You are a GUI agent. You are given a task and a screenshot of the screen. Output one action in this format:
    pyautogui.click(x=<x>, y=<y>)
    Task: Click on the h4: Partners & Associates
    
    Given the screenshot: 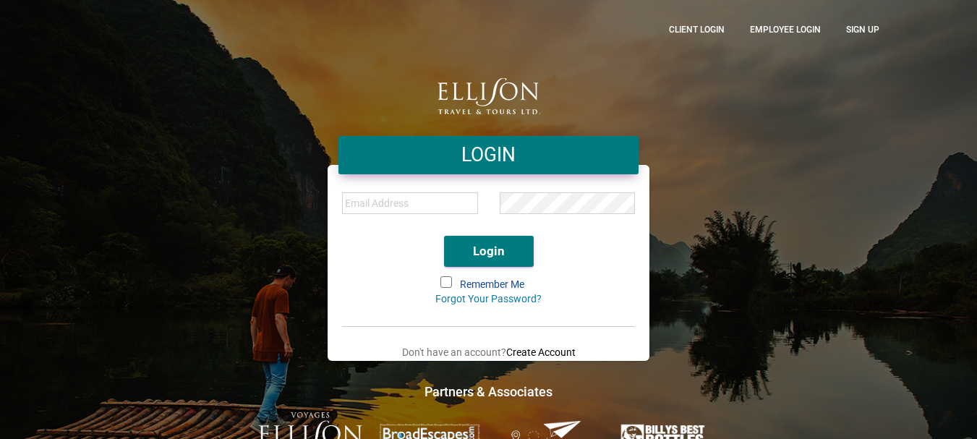 What is the action you would take?
    pyautogui.click(x=489, y=391)
    